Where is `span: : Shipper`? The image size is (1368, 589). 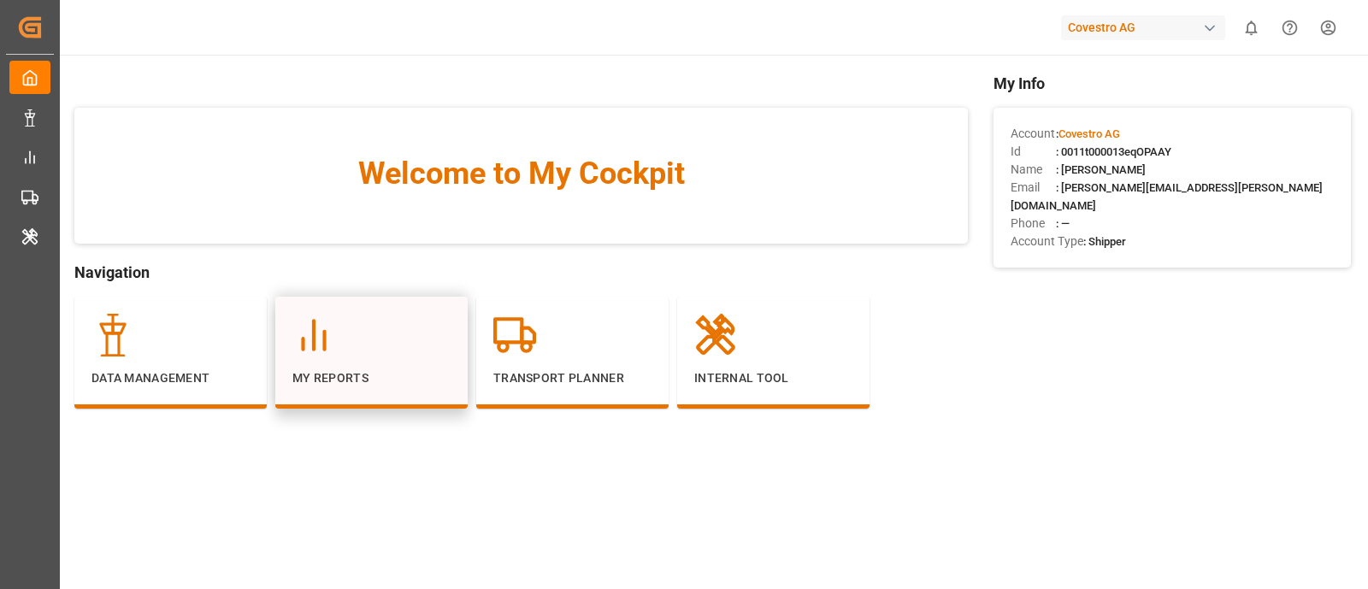
span: : Shipper is located at coordinates (1104, 241).